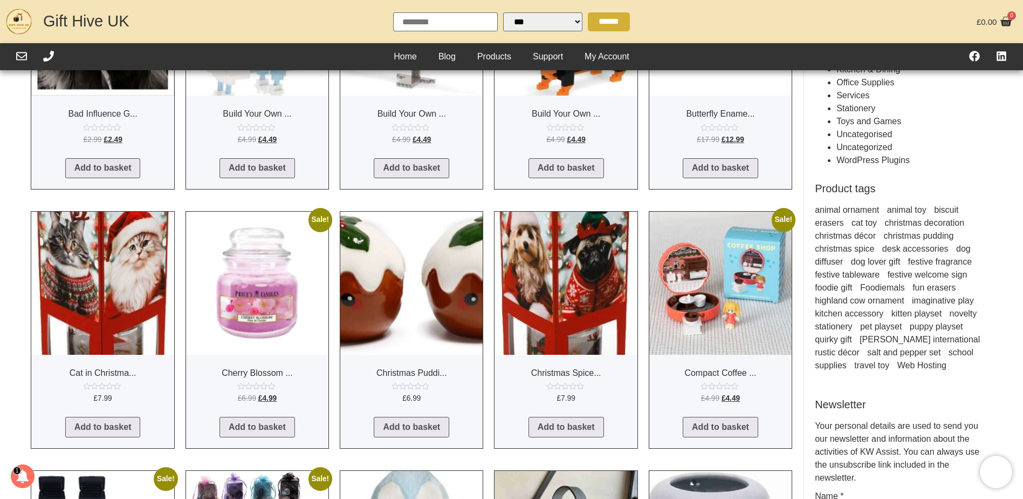  What do you see at coordinates (49, 56) in the screenshot?
I see `a: Call Us` at bounding box center [49, 56].